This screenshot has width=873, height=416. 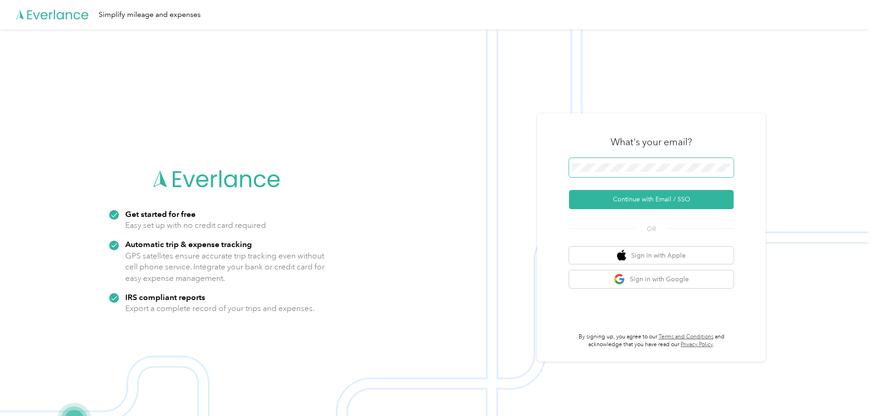 What do you see at coordinates (165, 297) in the screenshot?
I see `strong: IRS compliant reports` at bounding box center [165, 297].